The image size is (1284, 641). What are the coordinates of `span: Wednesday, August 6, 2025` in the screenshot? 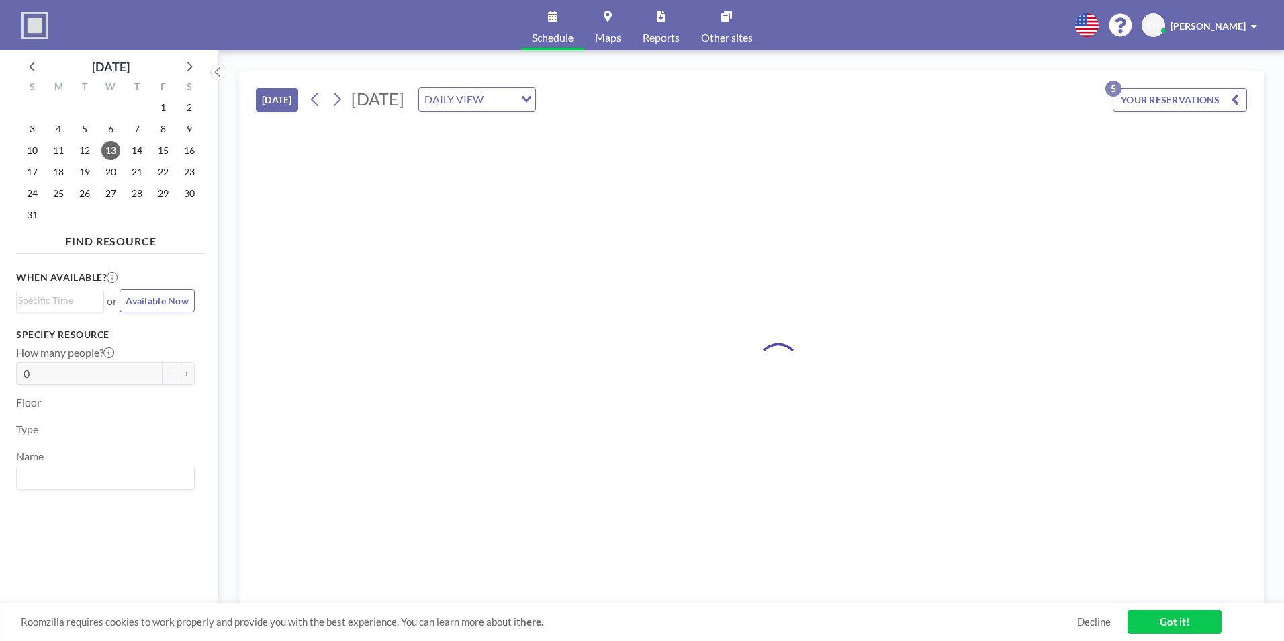 It's located at (111, 129).